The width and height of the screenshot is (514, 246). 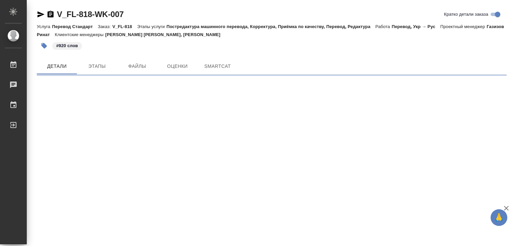 I want to click on span: SmartCat, so click(x=217, y=66).